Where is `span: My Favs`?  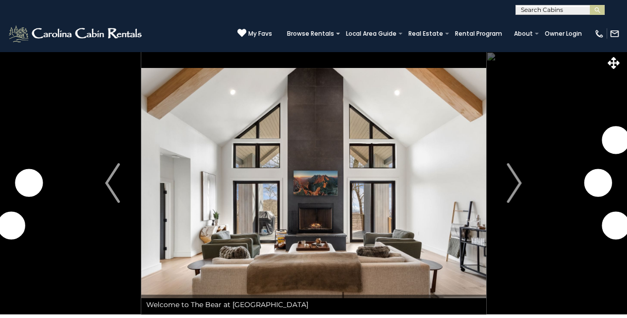 span: My Favs is located at coordinates (260, 34).